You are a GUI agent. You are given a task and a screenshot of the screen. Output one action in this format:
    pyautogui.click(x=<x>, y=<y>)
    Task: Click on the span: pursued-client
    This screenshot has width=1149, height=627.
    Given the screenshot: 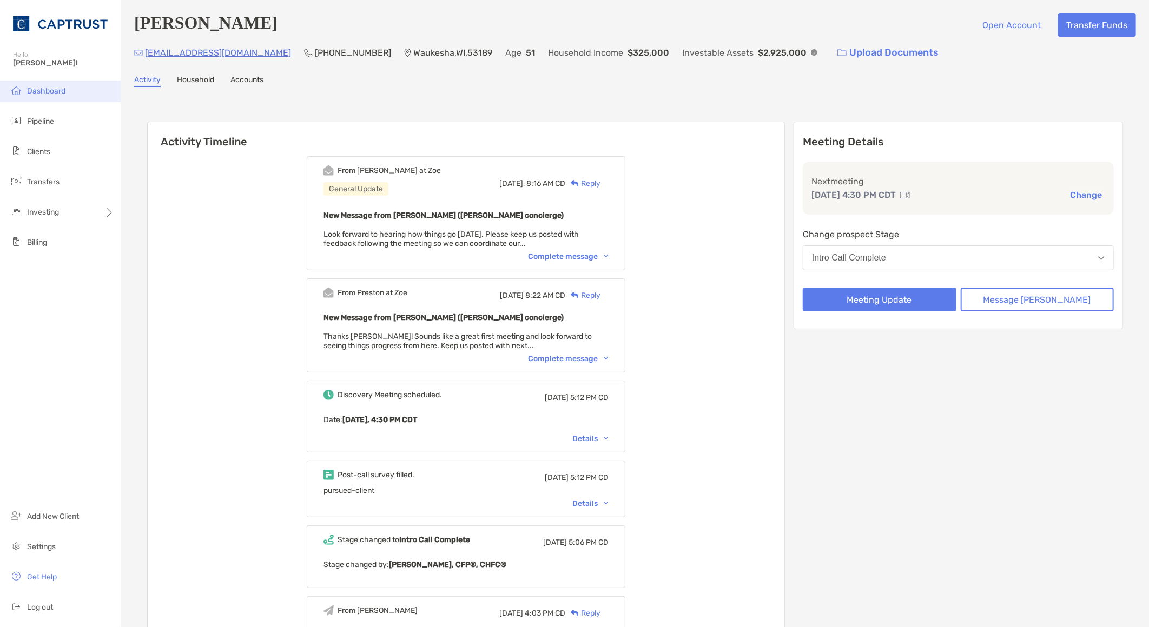 What is the action you would take?
    pyautogui.click(x=349, y=491)
    